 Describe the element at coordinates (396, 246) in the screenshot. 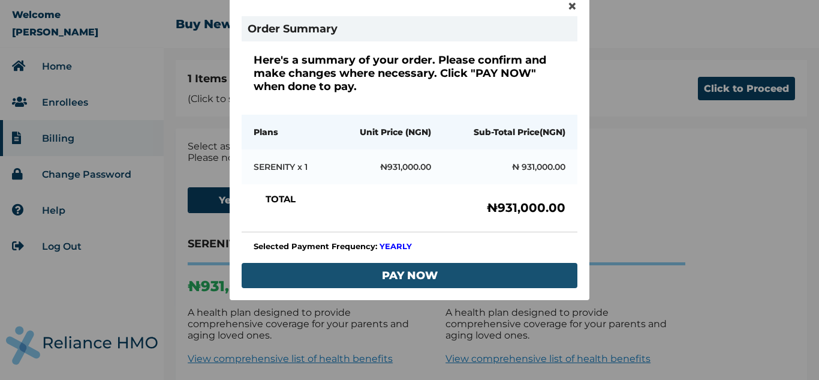

I see `strong: YEARLY` at that location.